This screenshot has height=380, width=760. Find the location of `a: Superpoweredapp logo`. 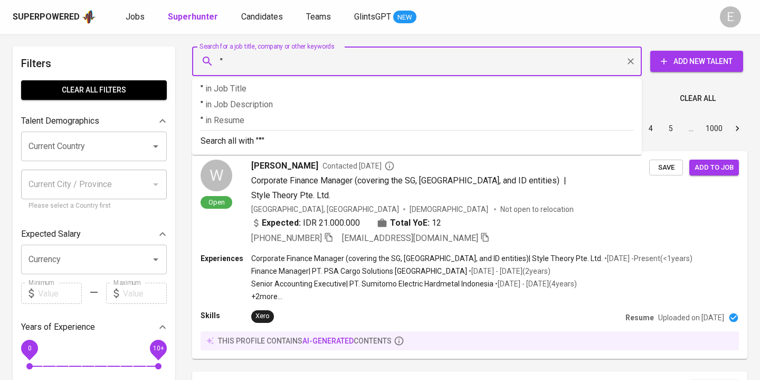

a: Superpoweredapp logo is located at coordinates (54, 17).